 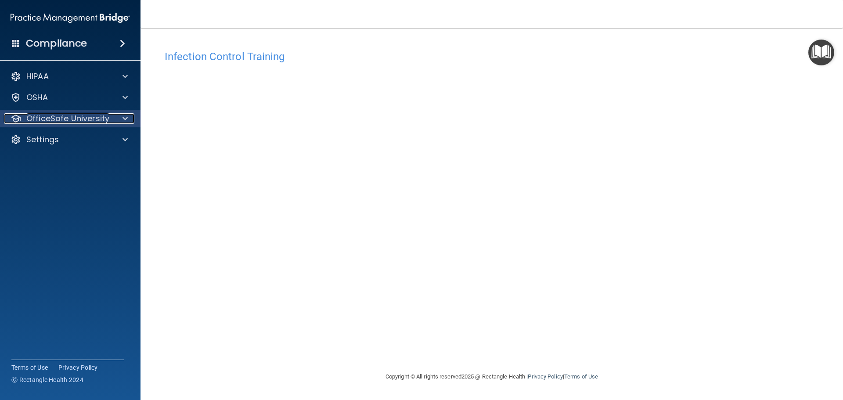 I want to click on p: OSHA, so click(x=37, y=98).